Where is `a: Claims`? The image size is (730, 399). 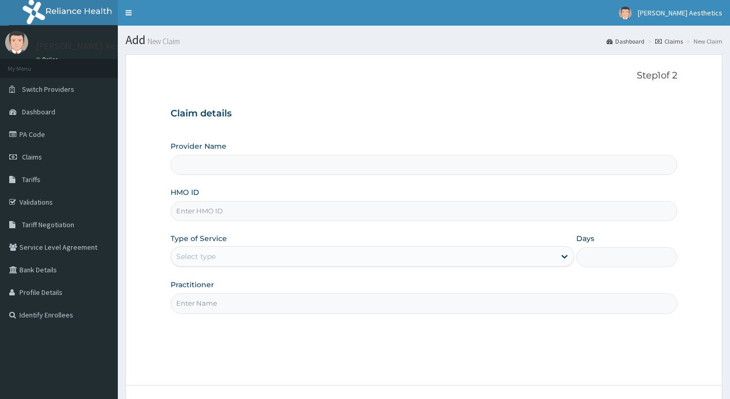
a: Claims is located at coordinates (669, 41).